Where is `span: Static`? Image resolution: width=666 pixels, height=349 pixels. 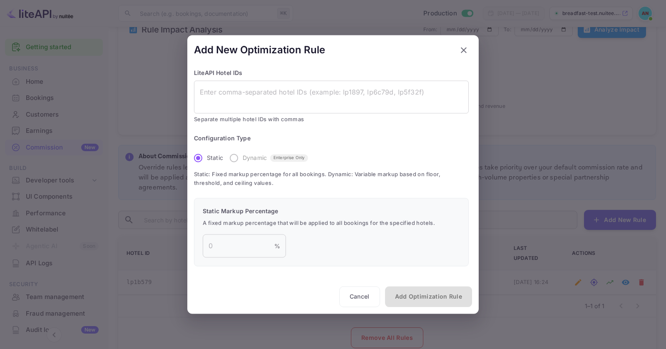 span: Static is located at coordinates (215, 158).